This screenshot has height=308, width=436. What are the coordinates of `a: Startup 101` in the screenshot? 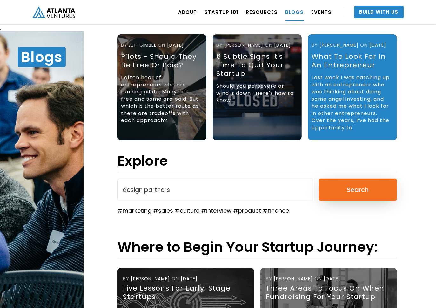 It's located at (222, 12).